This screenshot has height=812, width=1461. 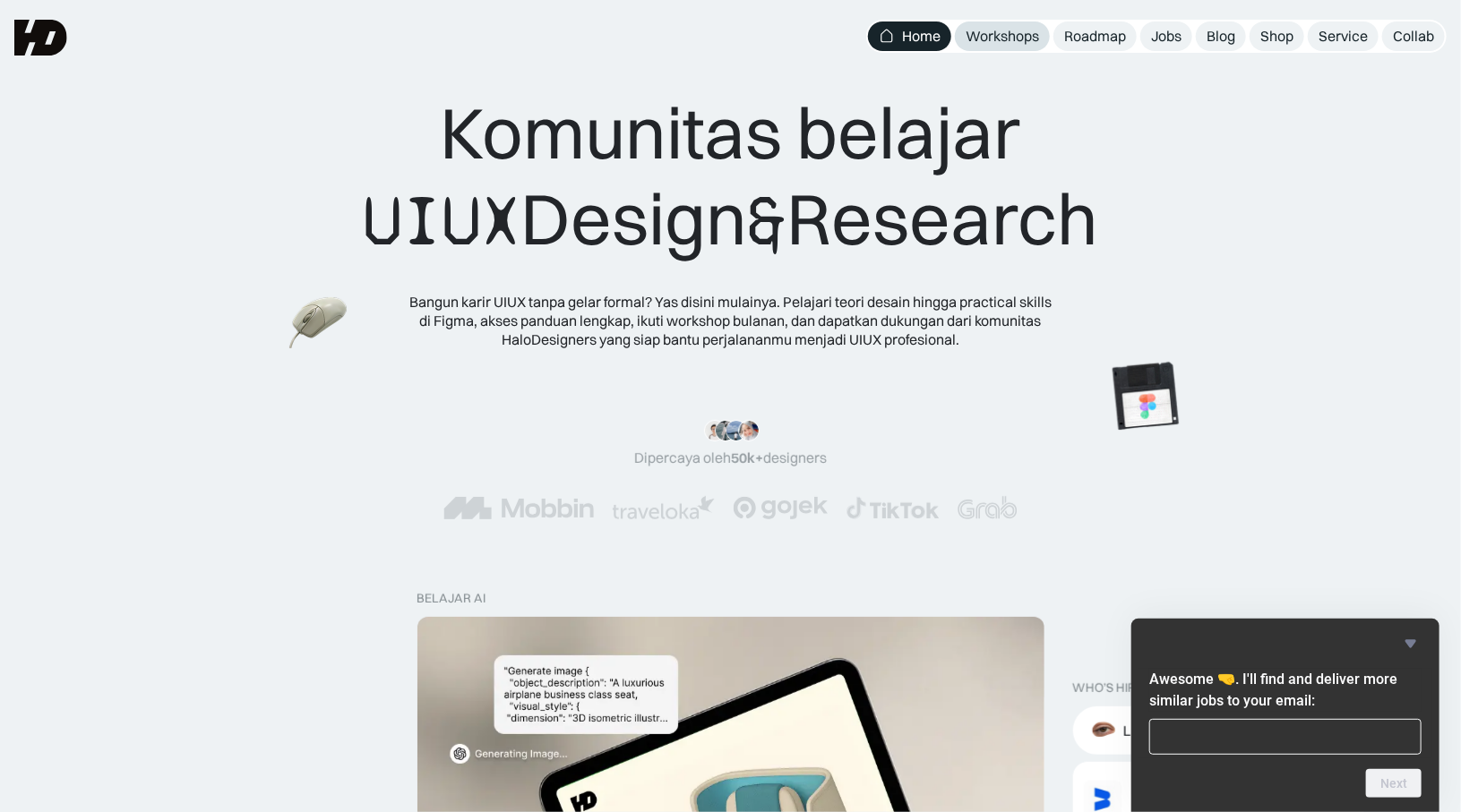 What do you see at coordinates (1095, 36) in the screenshot?
I see `a: Roadmap` at bounding box center [1095, 36].